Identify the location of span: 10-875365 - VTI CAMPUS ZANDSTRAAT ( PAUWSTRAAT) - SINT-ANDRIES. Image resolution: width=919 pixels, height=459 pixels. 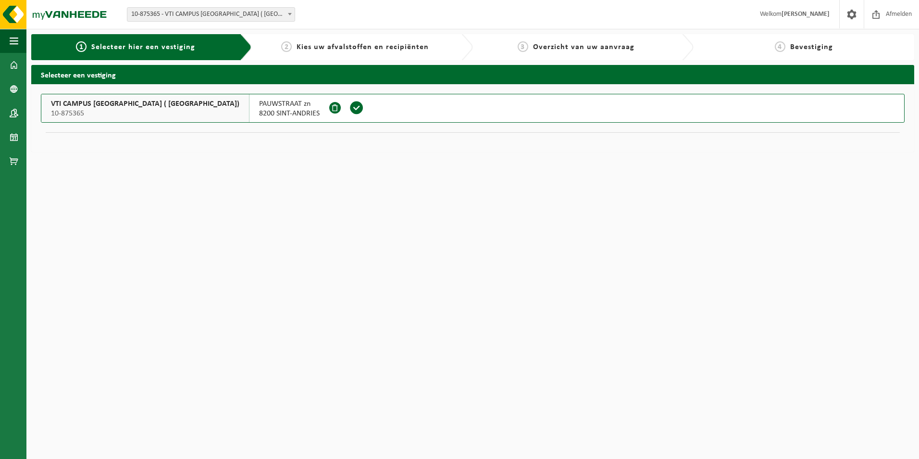
(211, 14).